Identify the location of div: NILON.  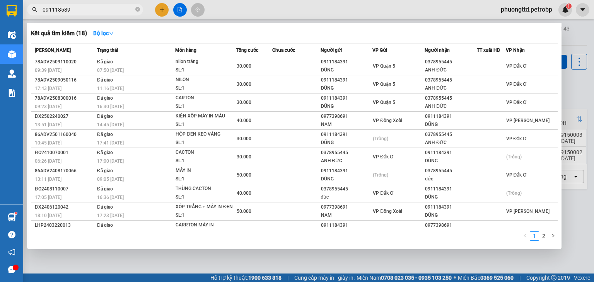
(205, 80).